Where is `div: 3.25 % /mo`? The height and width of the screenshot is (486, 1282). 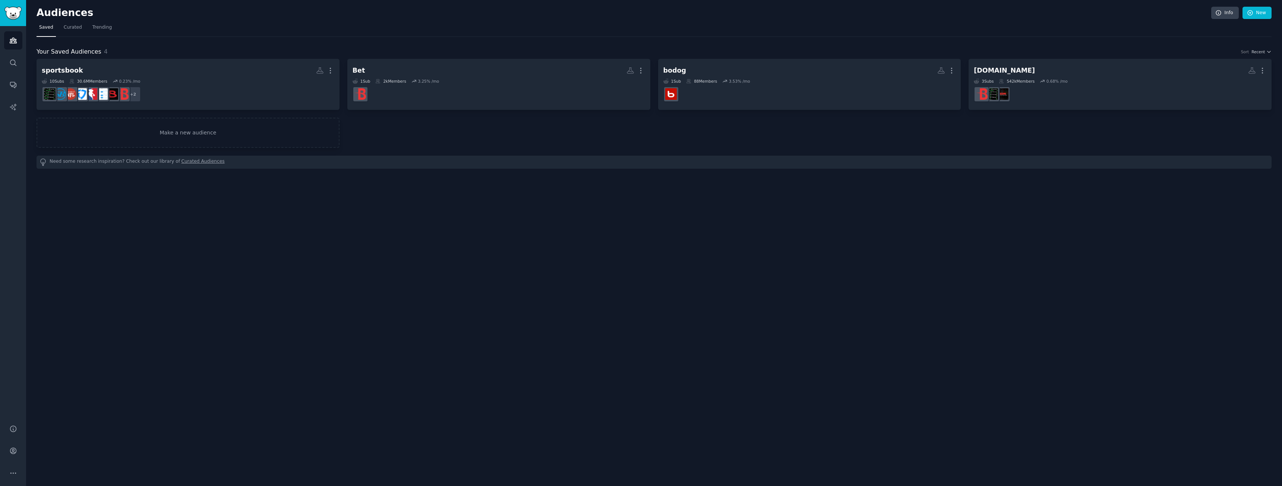
div: 3.25 % /mo is located at coordinates (428, 81).